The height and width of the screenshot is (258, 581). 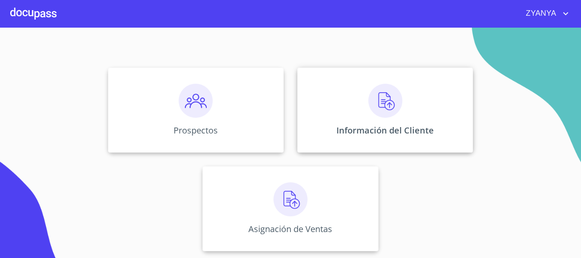 What do you see at coordinates (540, 14) in the screenshot?
I see `span: ZYANYA` at bounding box center [540, 14].